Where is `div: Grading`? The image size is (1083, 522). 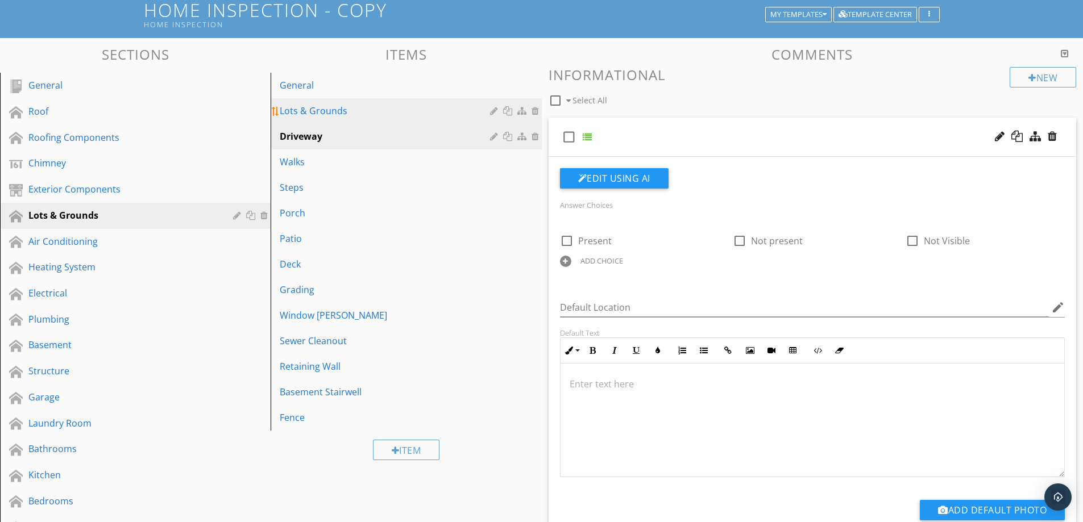 div: Grading is located at coordinates (386, 290).